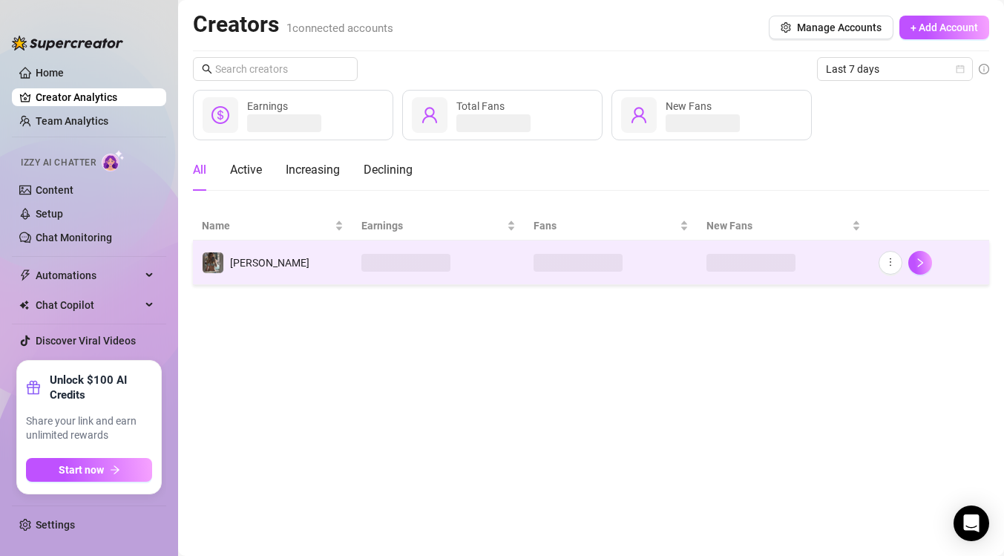 This screenshot has width=1004, height=556. I want to click on a: Settings, so click(55, 525).